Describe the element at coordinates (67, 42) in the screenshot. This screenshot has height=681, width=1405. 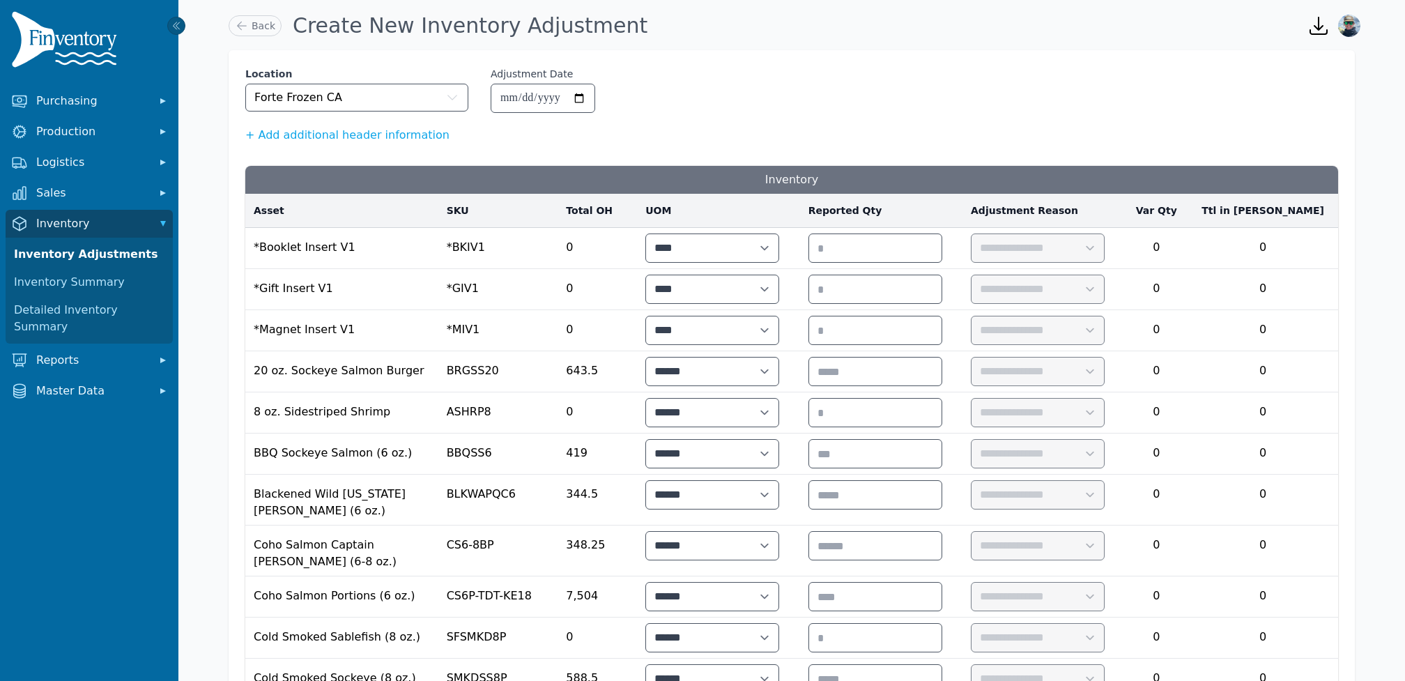
I see `img: Finventory` at that location.